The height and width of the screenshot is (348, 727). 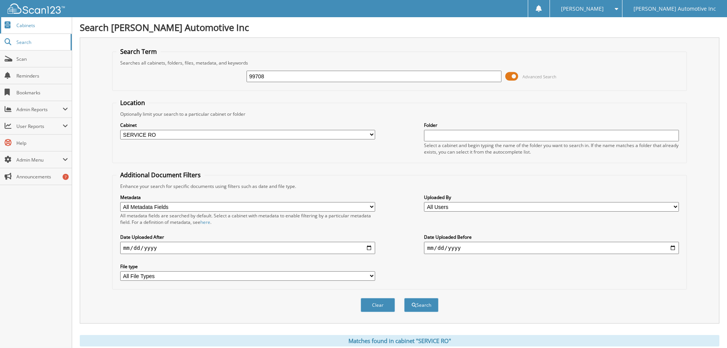 I want to click on img: scan123-logo-white.svg, so click(x=36, y=8).